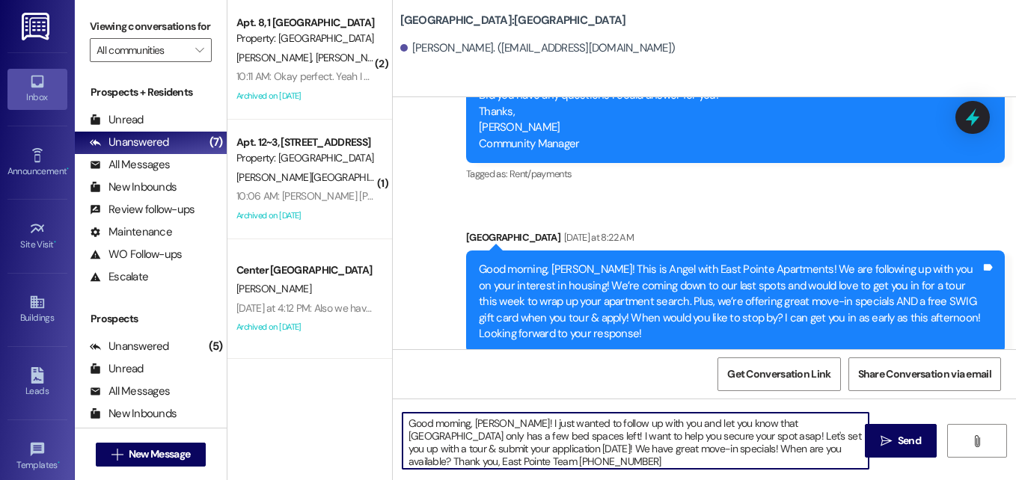  Describe the element at coordinates (925, 374) in the screenshot. I see `button: Share Conversation via email` at that location.